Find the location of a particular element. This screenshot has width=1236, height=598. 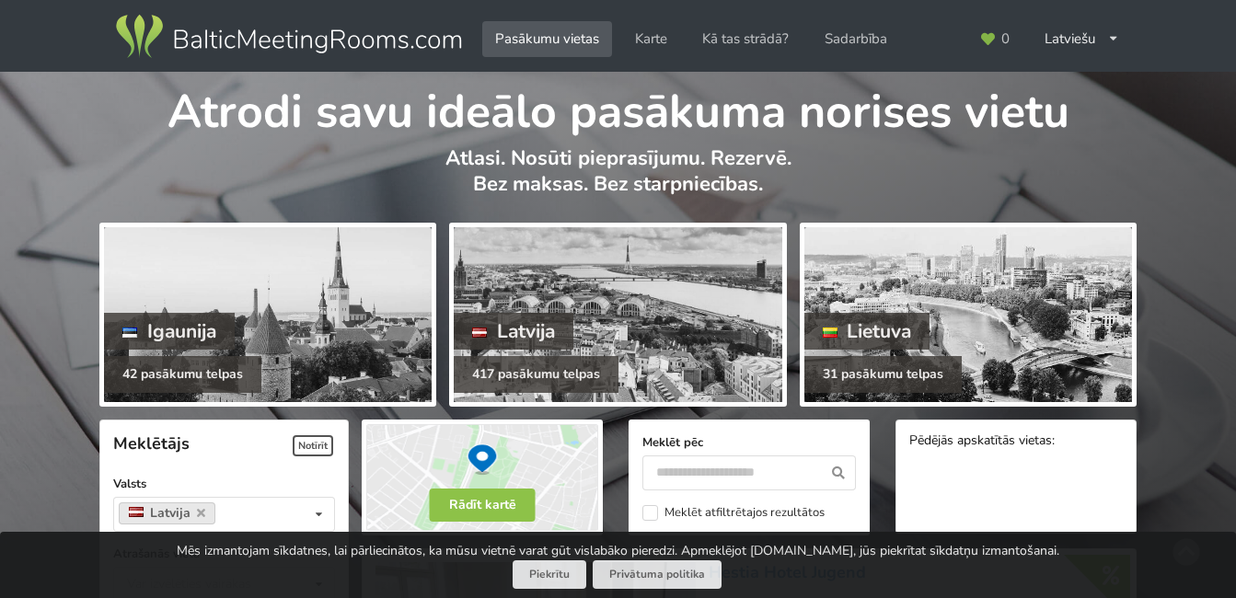

a: Kā tas strādā? is located at coordinates (745, 39).